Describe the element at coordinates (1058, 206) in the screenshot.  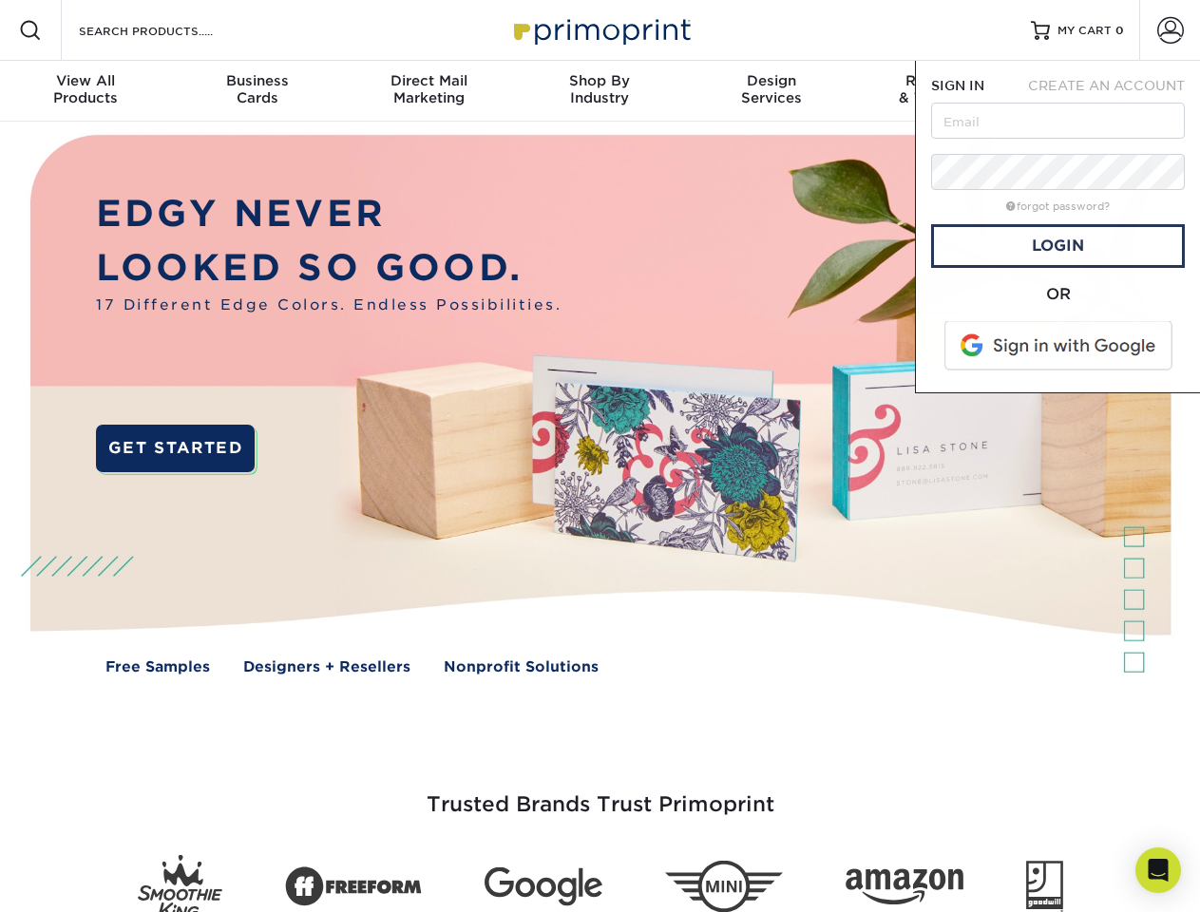
I see `a: forgot password?` at that location.